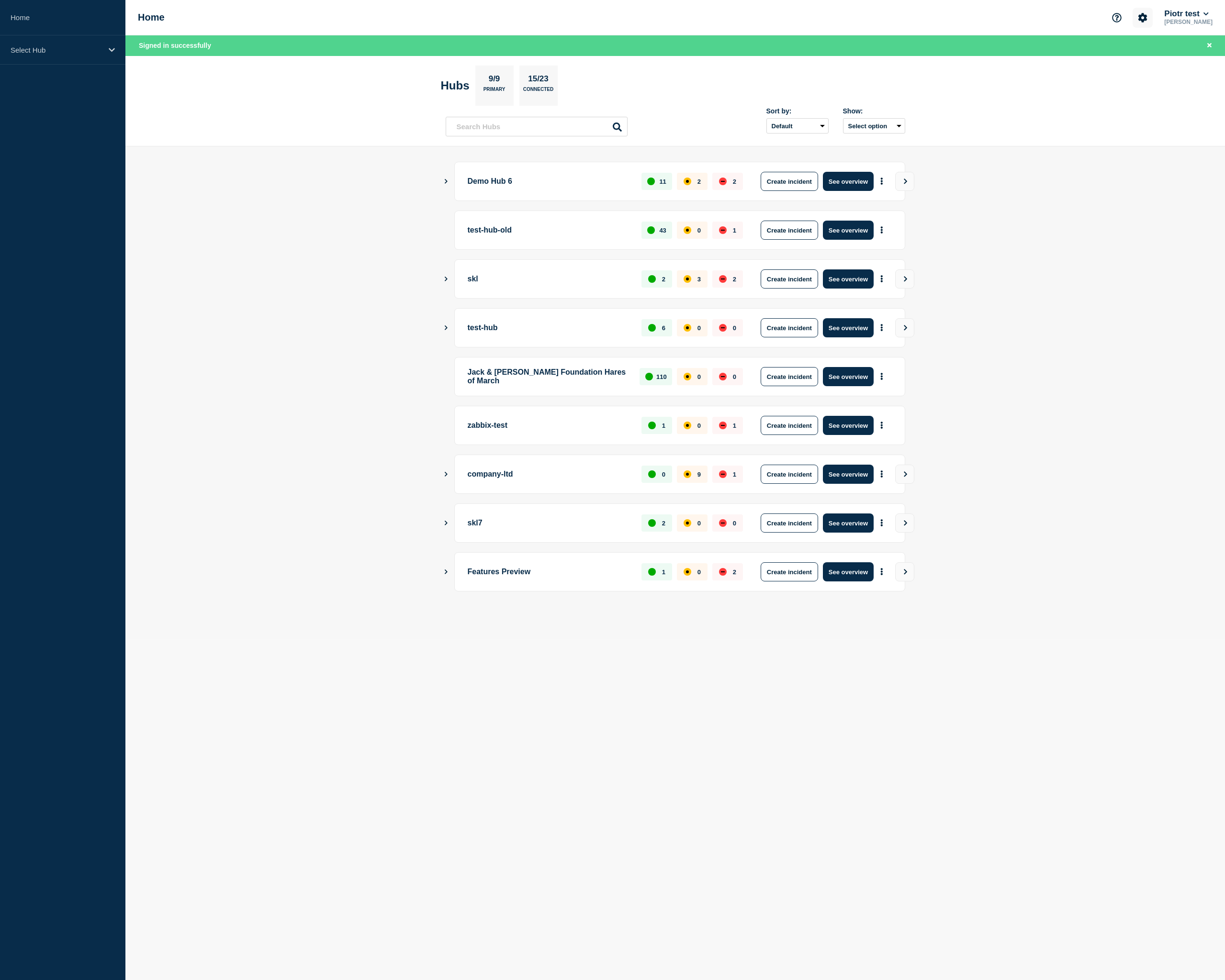 The height and width of the screenshot is (980, 1225). I want to click on button: Support, so click(1117, 17).